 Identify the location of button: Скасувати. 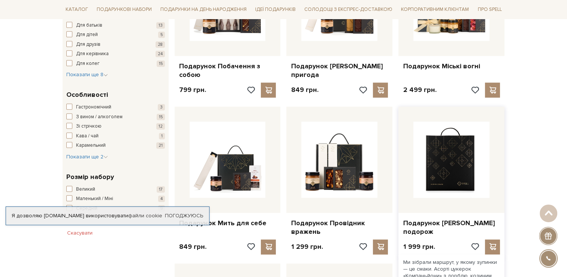
(80, 233).